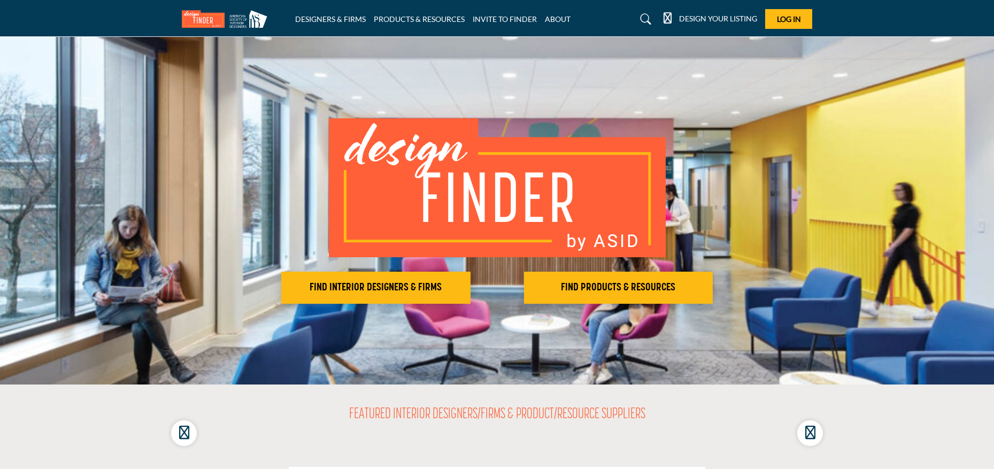  Describe the element at coordinates (644, 19) in the screenshot. I see `a: Search` at that location.